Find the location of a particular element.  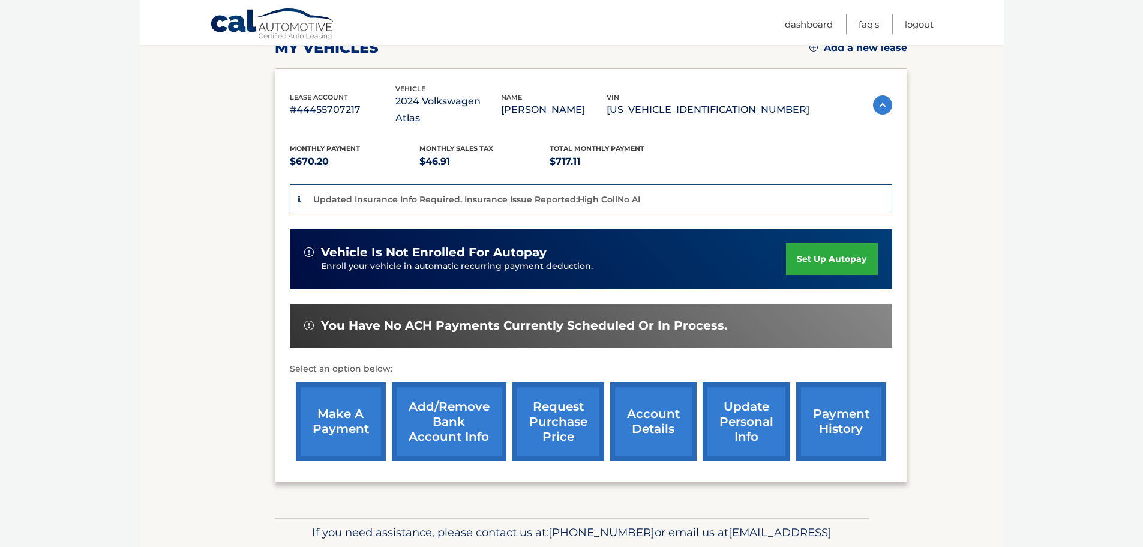

span: Total Monthly Payment is located at coordinates (597, 148).